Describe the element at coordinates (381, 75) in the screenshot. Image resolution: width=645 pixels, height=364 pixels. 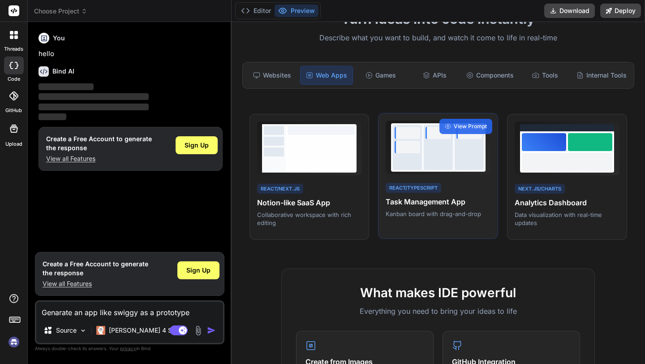
I see `div: Games` at that location.